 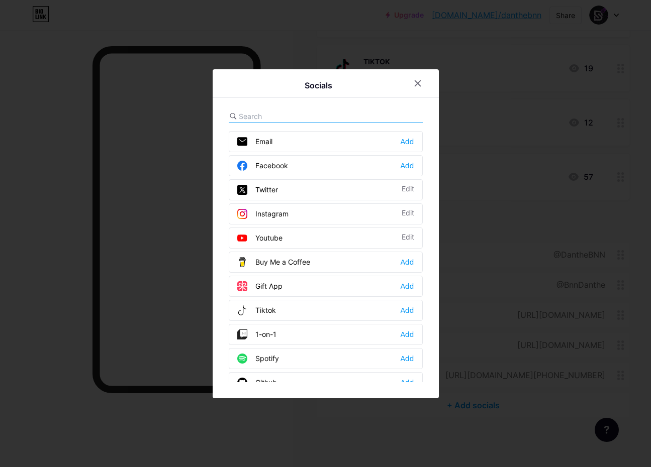 I want to click on div: Spotify, so click(x=258, y=359).